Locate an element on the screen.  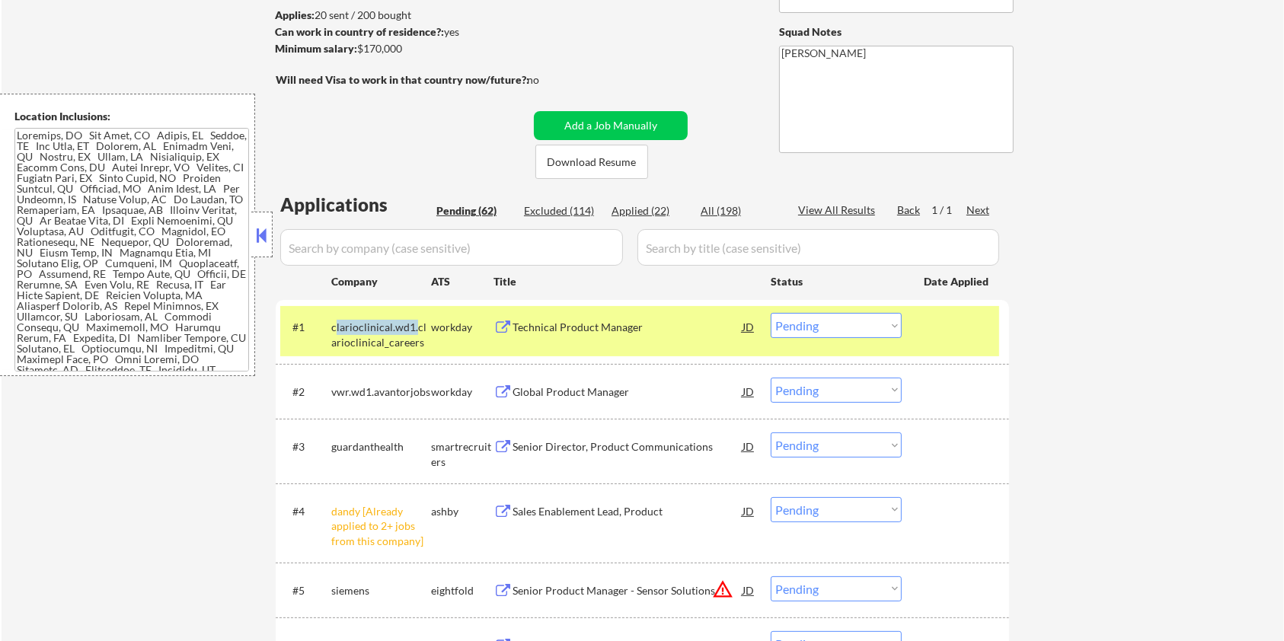
div: Applied (22) is located at coordinates (649, 211).